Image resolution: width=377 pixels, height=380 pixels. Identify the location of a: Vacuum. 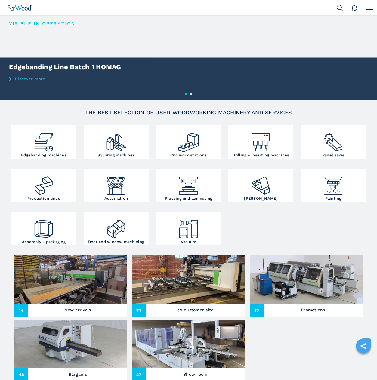
(189, 229).